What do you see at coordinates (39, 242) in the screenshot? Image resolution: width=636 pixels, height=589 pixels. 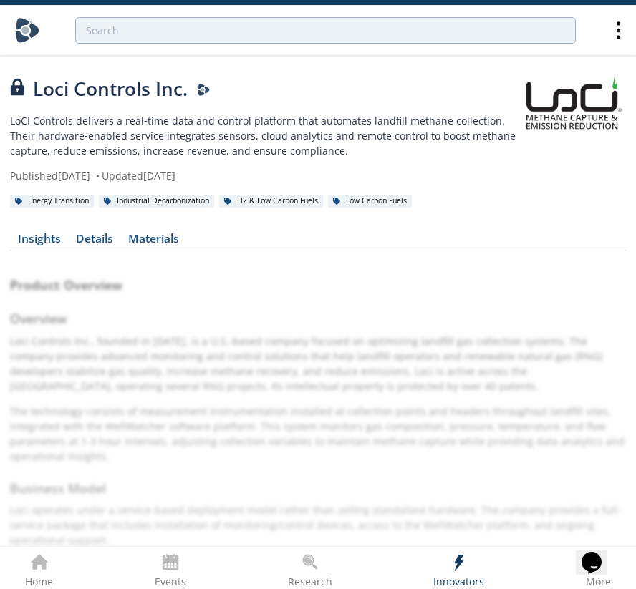 I see `a: Insights` at bounding box center [39, 242].